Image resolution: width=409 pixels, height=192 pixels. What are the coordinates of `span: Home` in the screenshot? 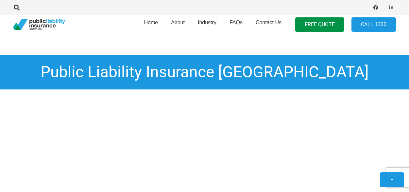 It's located at (151, 22).